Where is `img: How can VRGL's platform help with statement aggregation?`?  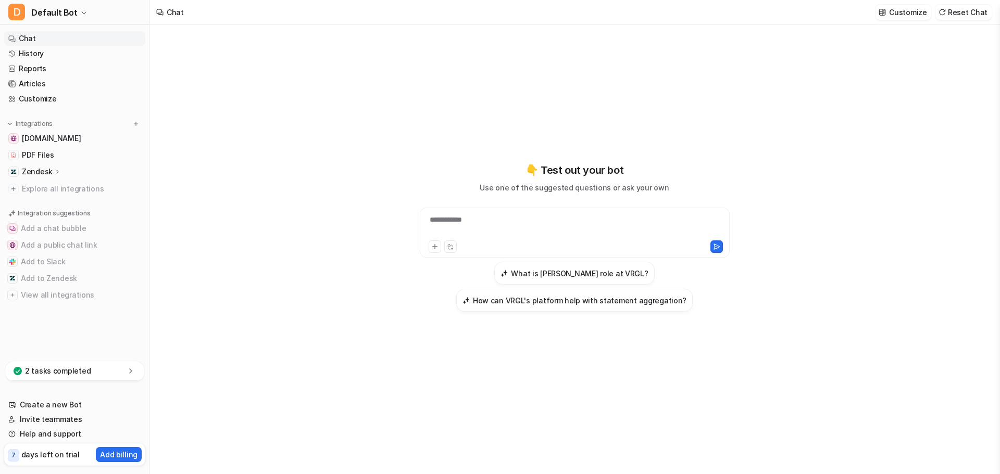
img: How can VRGL's platform help with statement aggregation? is located at coordinates (466, 300).